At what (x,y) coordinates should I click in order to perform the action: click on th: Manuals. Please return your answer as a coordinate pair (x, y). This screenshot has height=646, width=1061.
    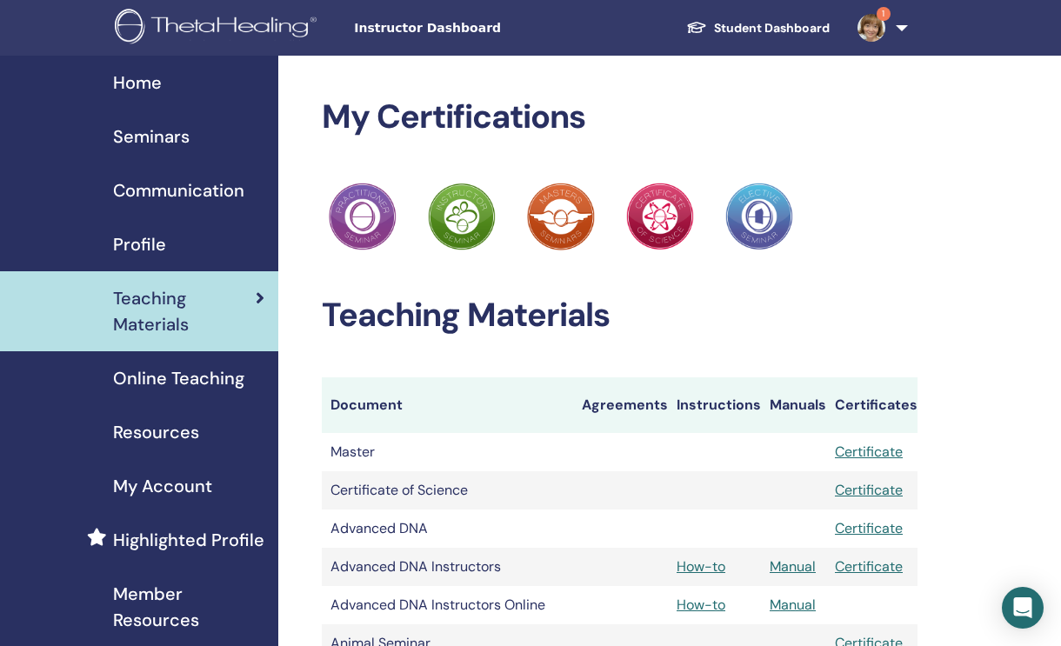
    Looking at the image, I should click on (793, 405).